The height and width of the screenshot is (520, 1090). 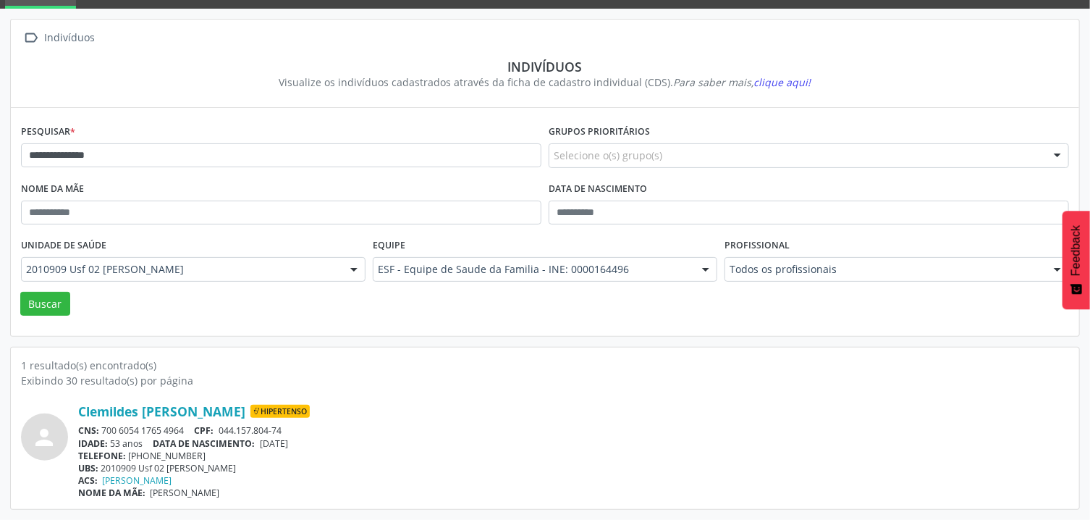 I want to click on div: Exibindo 30 resultado(s) por página, so click(x=545, y=380).